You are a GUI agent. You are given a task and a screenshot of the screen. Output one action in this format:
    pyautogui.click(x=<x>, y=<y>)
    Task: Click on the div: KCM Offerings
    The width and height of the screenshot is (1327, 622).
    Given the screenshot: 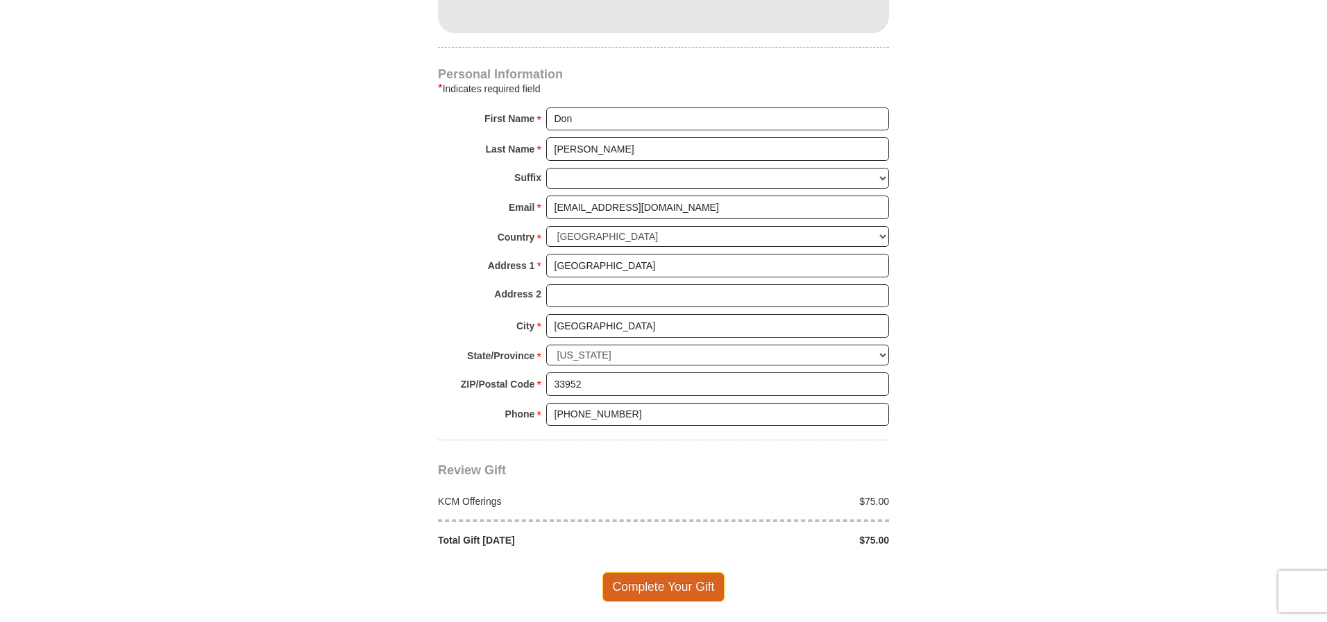 What is the action you would take?
    pyautogui.click(x=547, y=502)
    